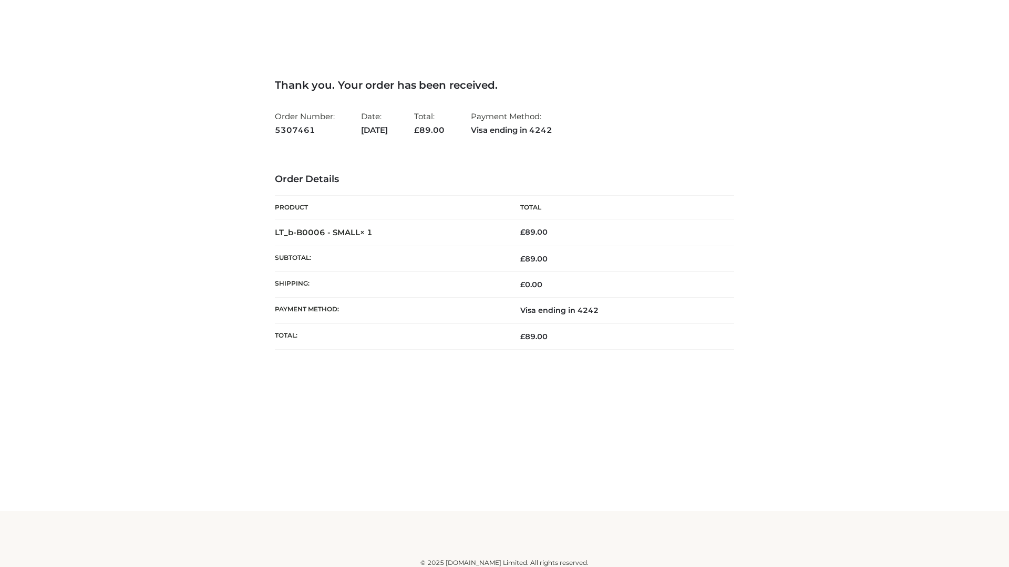 This screenshot has height=567, width=1009. Describe the element at coordinates (305, 123) in the screenshot. I see `li: Order Number:` at that location.